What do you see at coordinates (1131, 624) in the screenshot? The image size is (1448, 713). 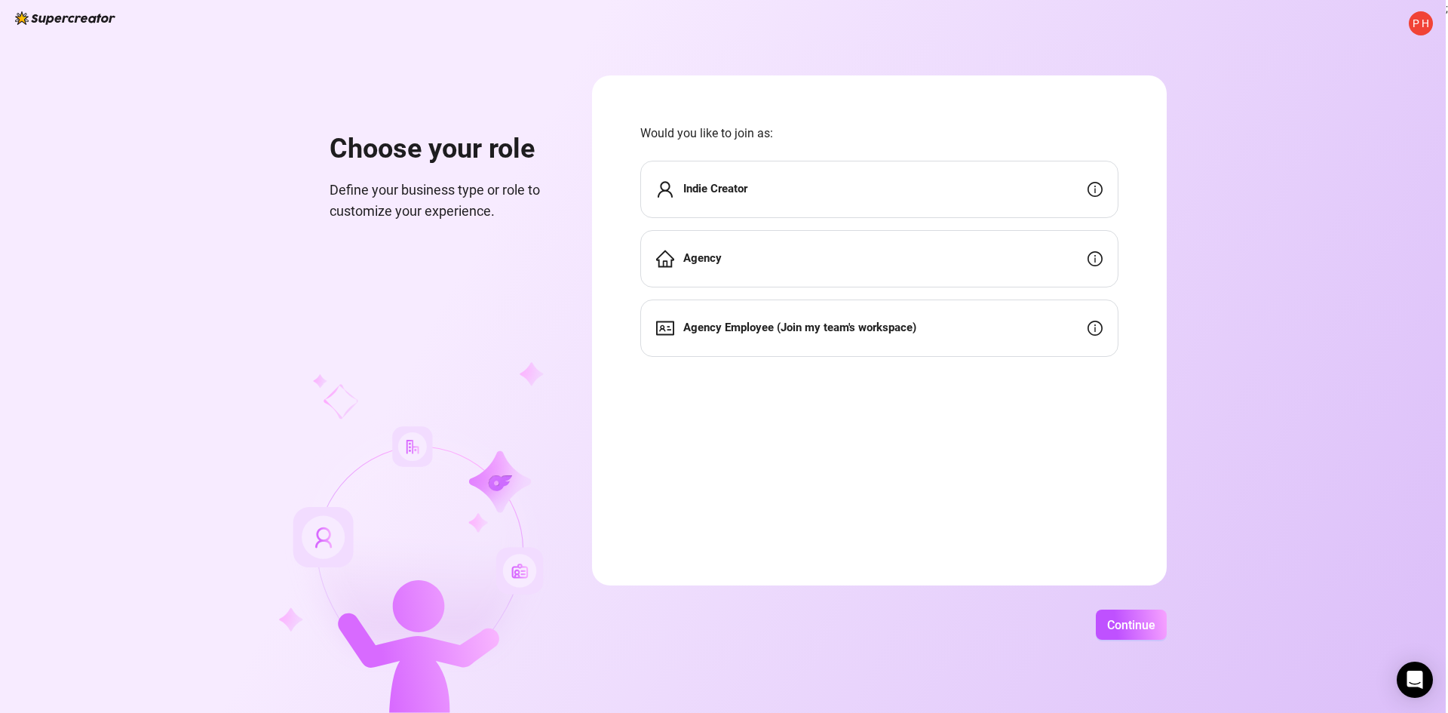 I see `span: Continue` at bounding box center [1131, 624].